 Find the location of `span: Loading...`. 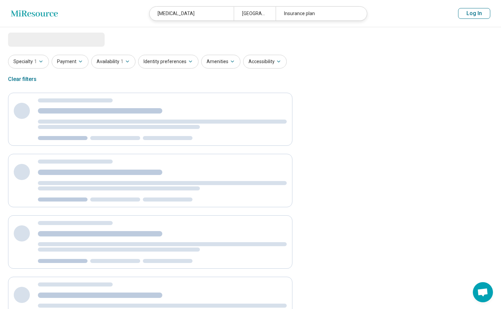

span: Loading... is located at coordinates (36, 39).